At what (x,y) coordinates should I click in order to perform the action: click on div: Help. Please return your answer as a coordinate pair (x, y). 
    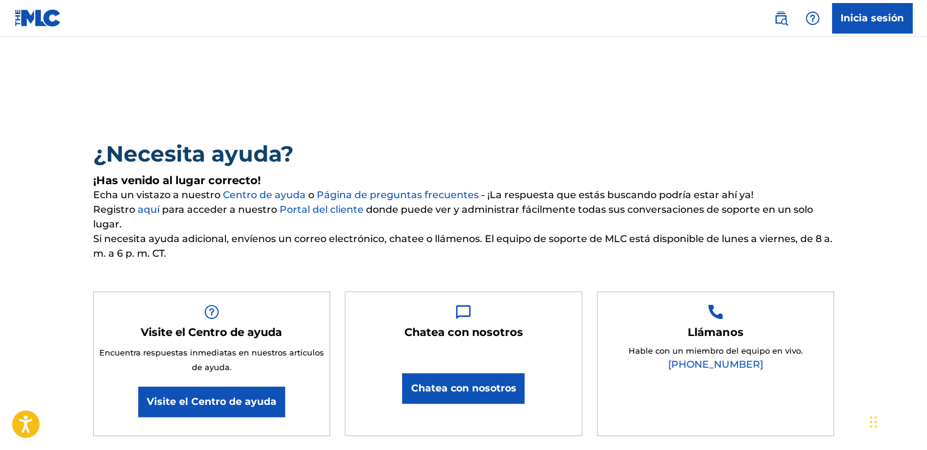
    Looking at the image, I should click on (813, 18).